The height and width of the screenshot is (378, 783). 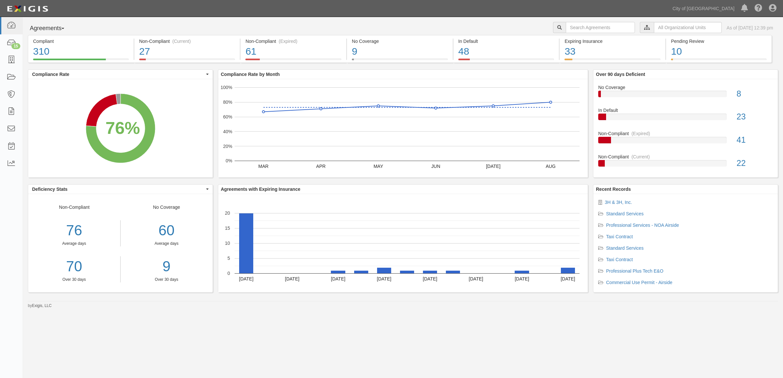 I want to click on div: 15, so click(x=16, y=46).